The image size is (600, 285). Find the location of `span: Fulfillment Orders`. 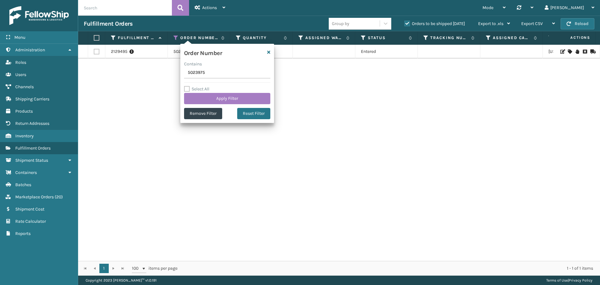

span: Fulfillment Orders is located at coordinates (33, 148).